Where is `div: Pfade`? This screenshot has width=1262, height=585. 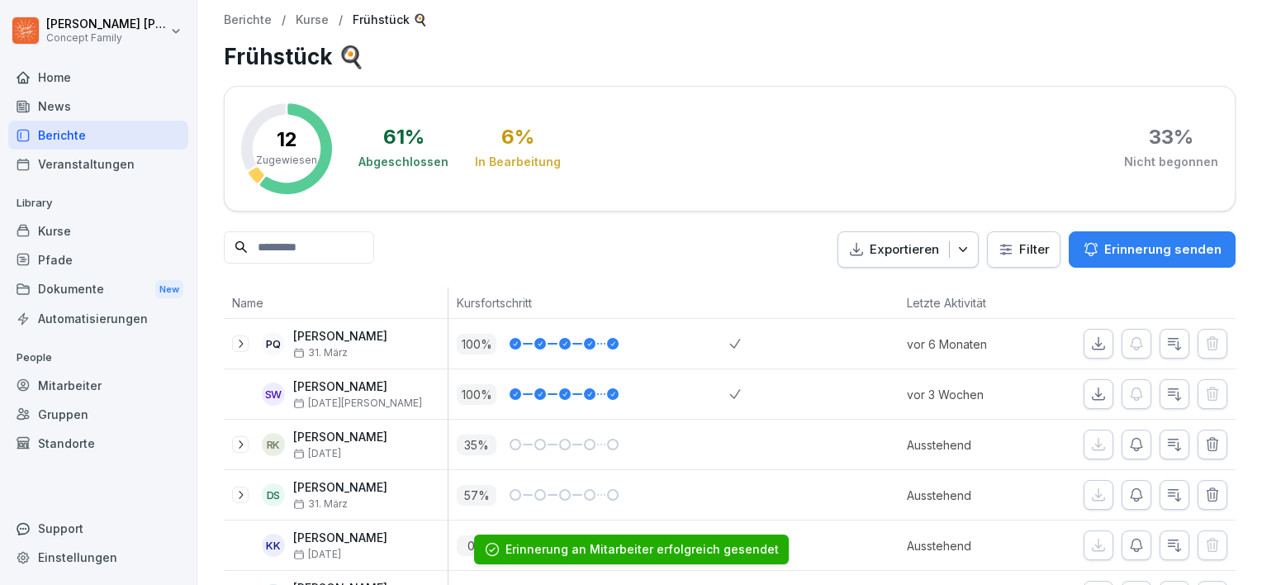
div: Pfade is located at coordinates (98, 259).